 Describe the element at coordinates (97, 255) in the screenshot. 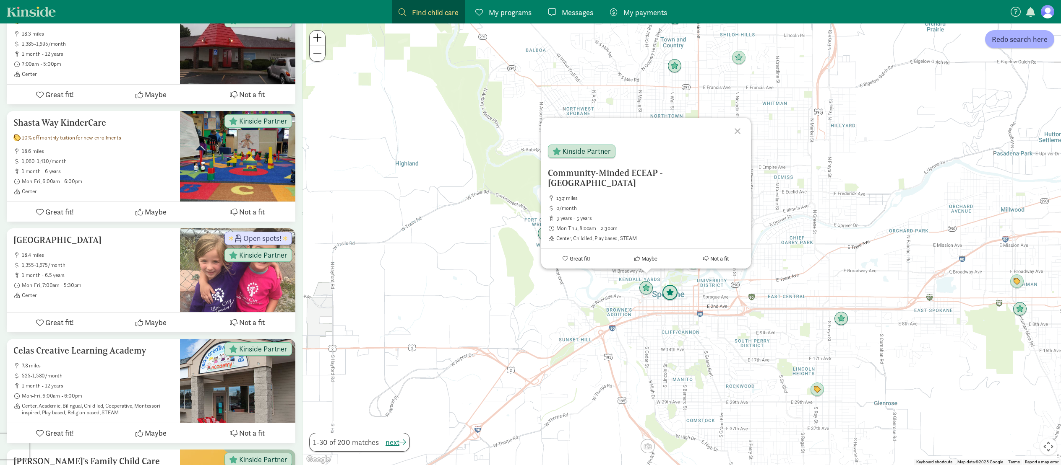

I see `span: 18.4 miles` at that location.